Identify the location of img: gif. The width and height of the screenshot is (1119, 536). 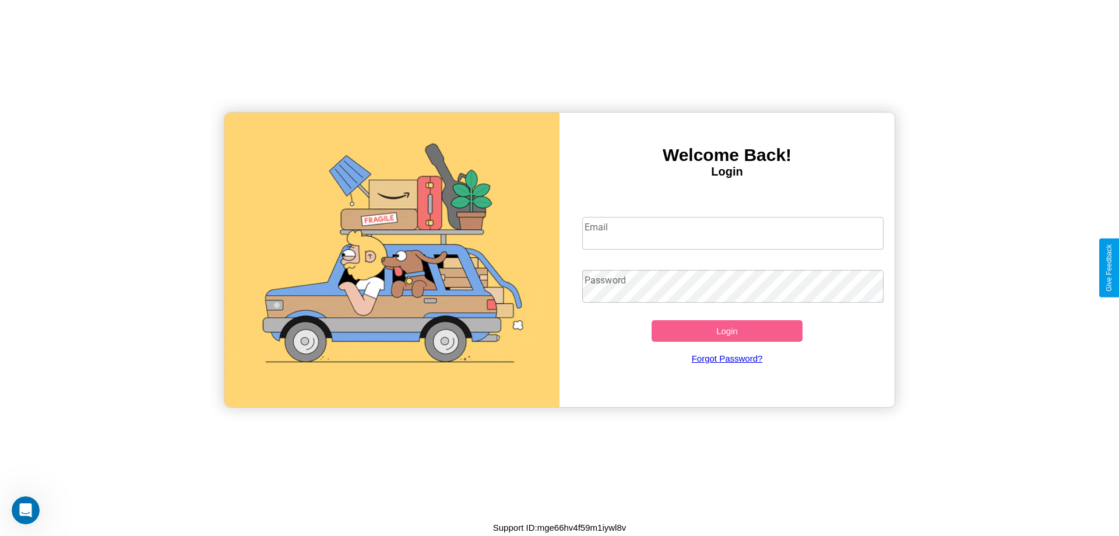
(392, 259).